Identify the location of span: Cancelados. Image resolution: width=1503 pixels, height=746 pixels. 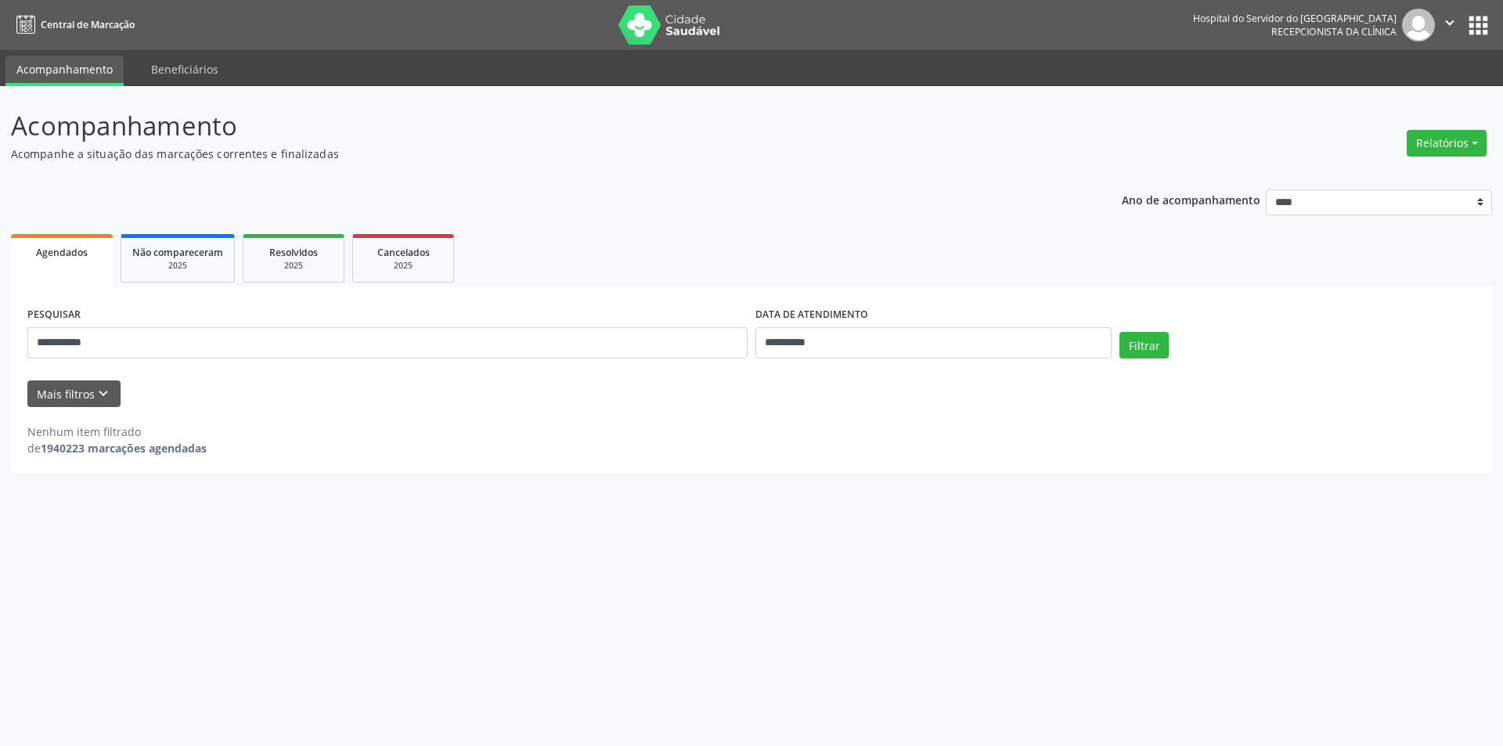
(403, 252).